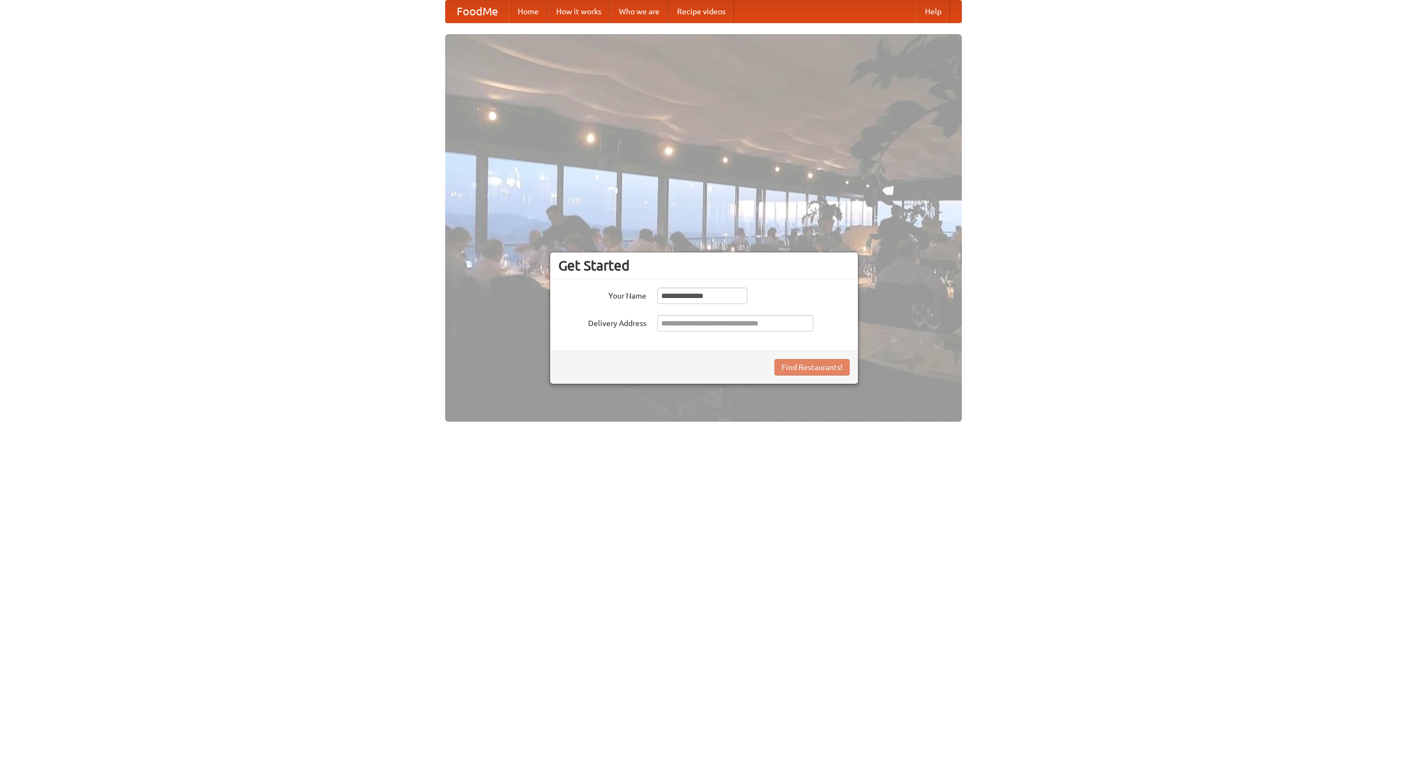 The height and width of the screenshot is (778, 1407). What do you see at coordinates (933, 12) in the screenshot?
I see `a: Help` at bounding box center [933, 12].